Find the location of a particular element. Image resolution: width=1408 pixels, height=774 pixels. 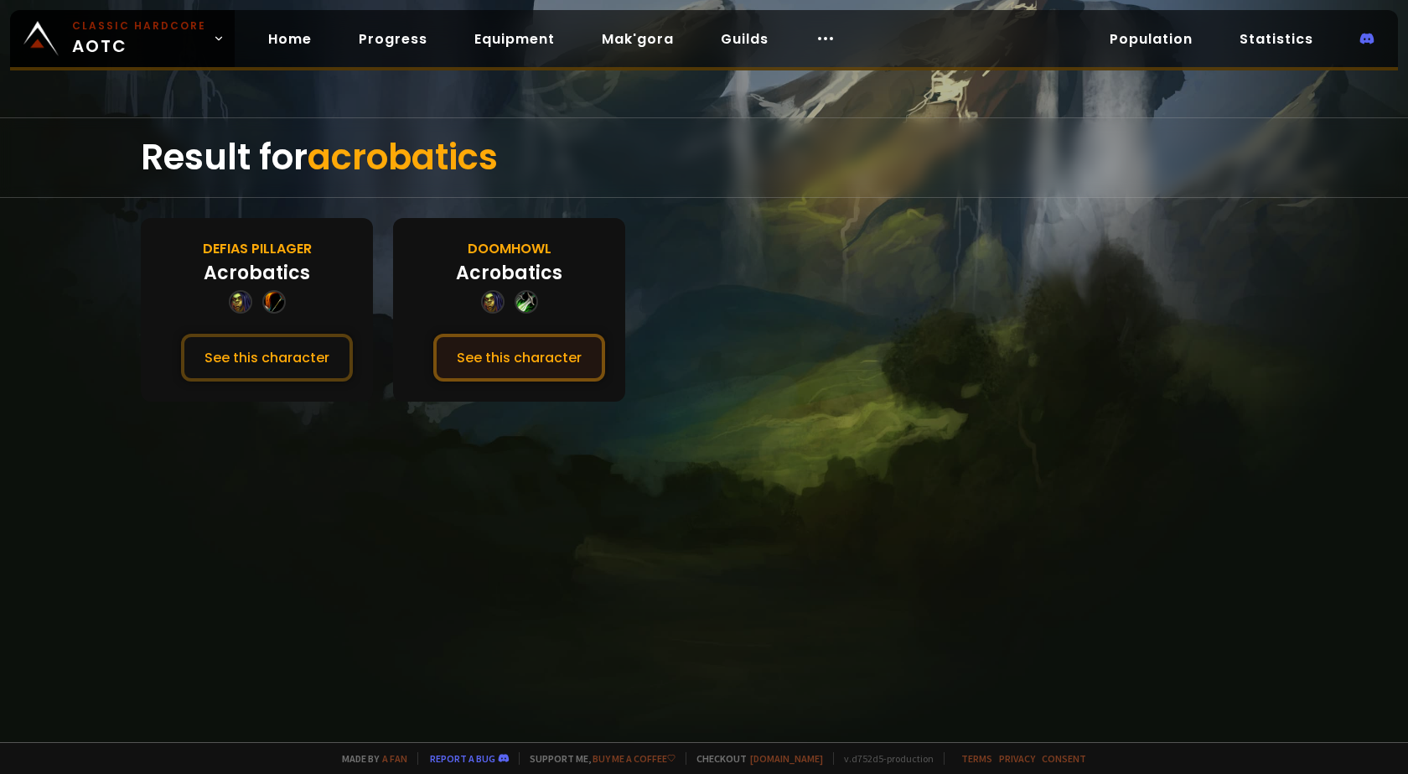

a: Progress is located at coordinates (393, 39).